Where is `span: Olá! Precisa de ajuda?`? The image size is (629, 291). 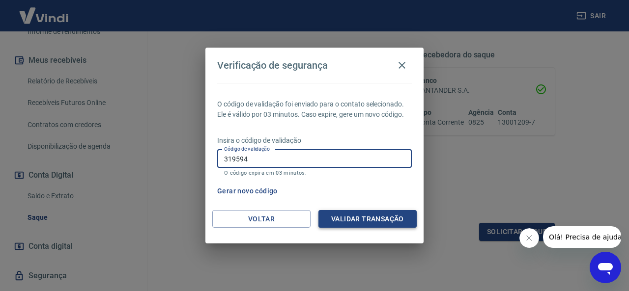
span: Olá! Precisa de ajuda? is located at coordinates (44, 11).